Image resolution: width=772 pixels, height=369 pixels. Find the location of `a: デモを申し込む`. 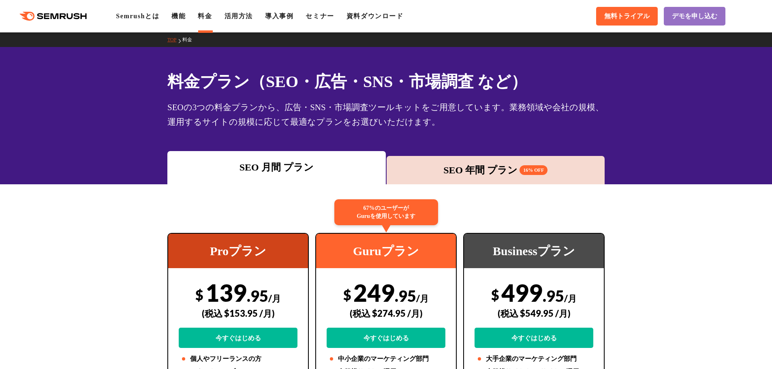

a: デモを申し込む is located at coordinates (694, 16).